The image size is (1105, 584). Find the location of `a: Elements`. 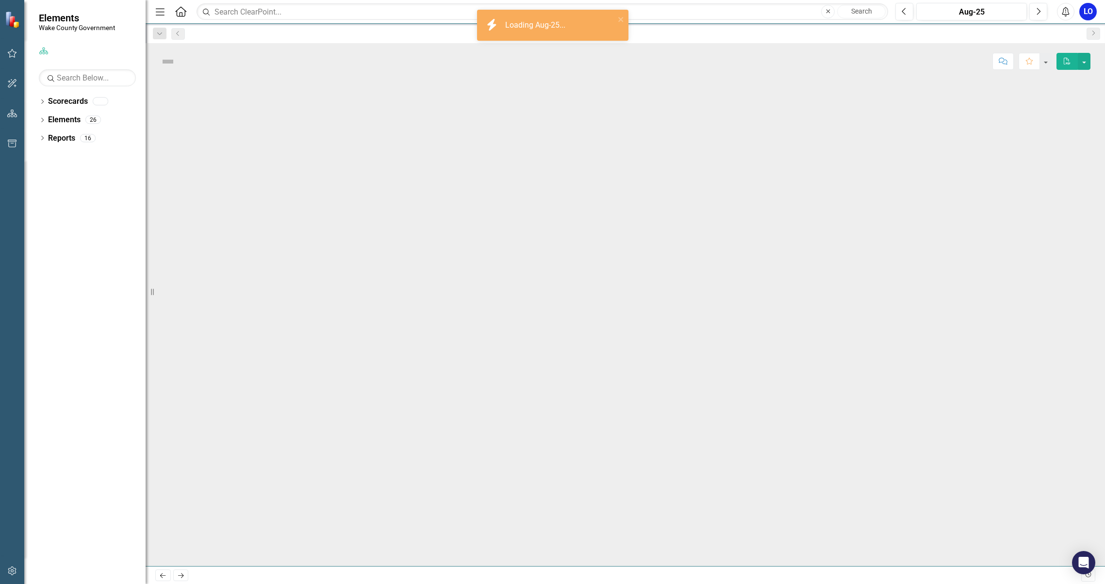

a: Elements is located at coordinates (64, 120).